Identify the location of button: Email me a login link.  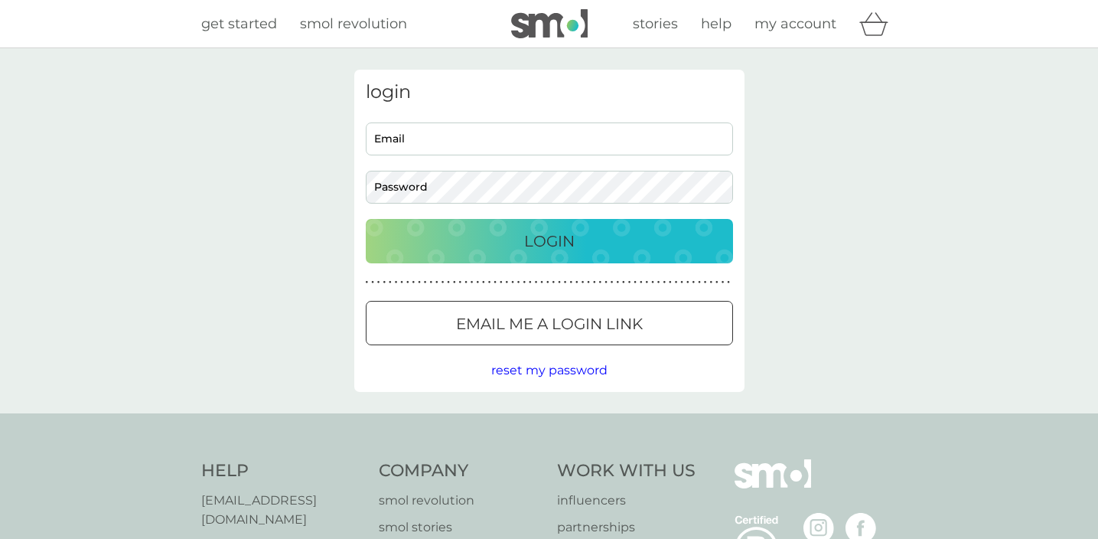
(549, 323).